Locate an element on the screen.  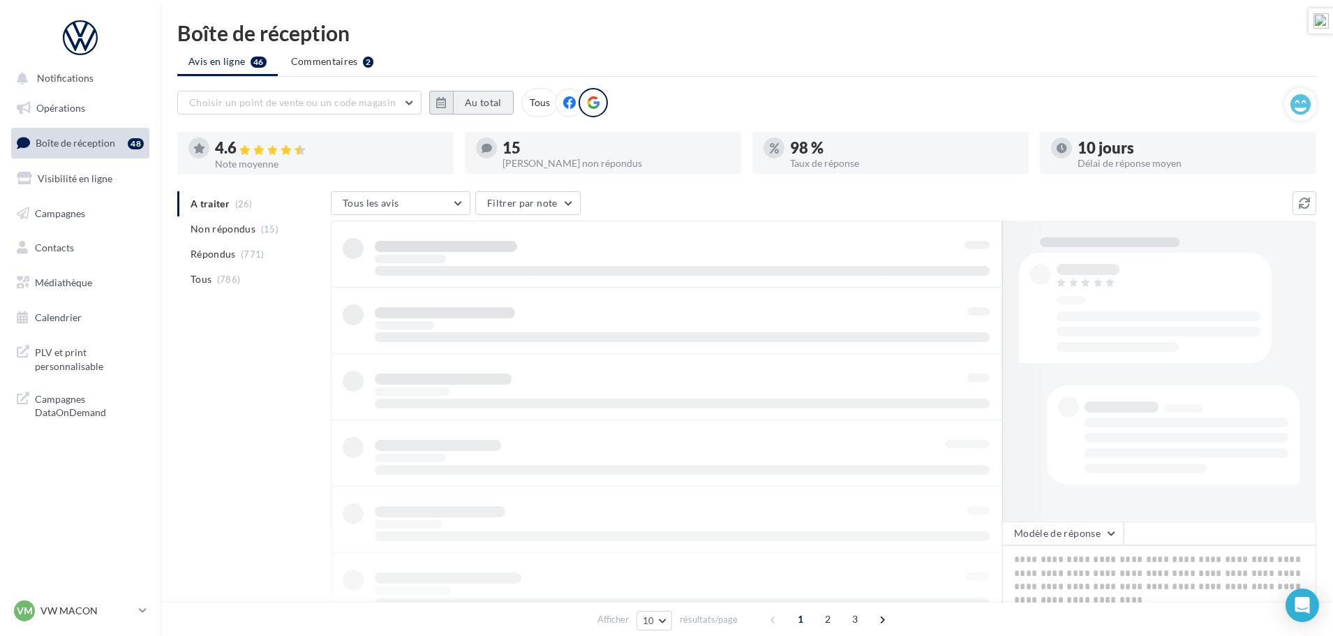
span: Notifications is located at coordinates (65, 78).